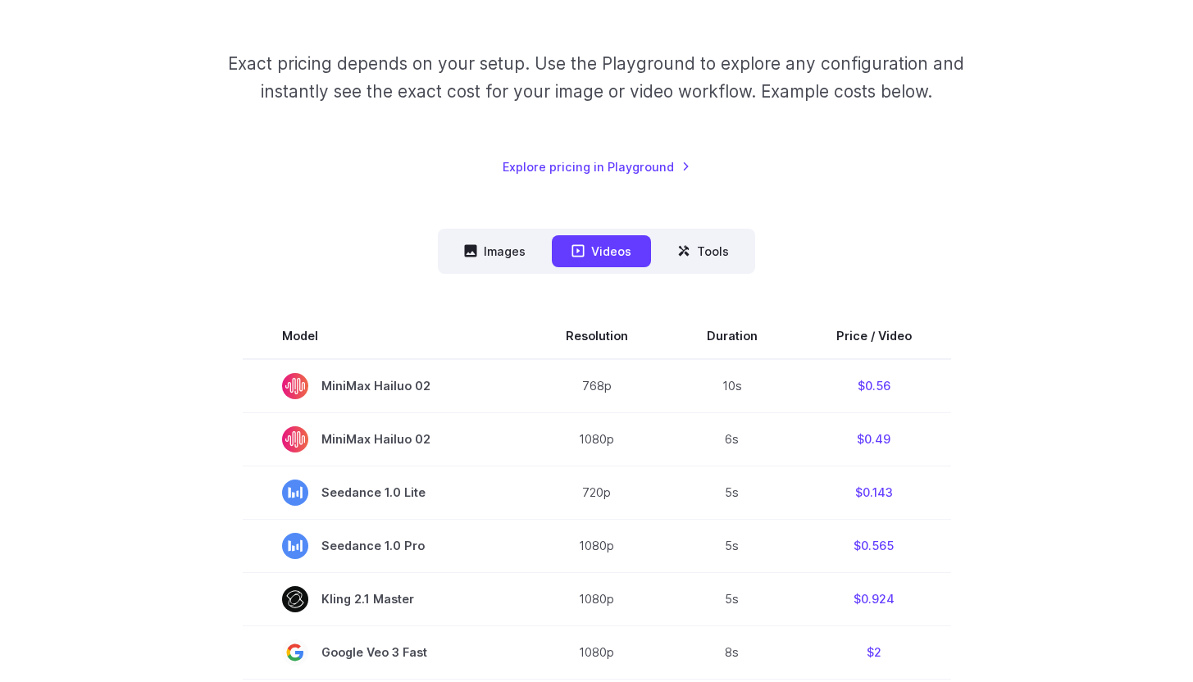 The width and height of the screenshot is (1193, 682). I want to click on th: Resolution, so click(597, 336).